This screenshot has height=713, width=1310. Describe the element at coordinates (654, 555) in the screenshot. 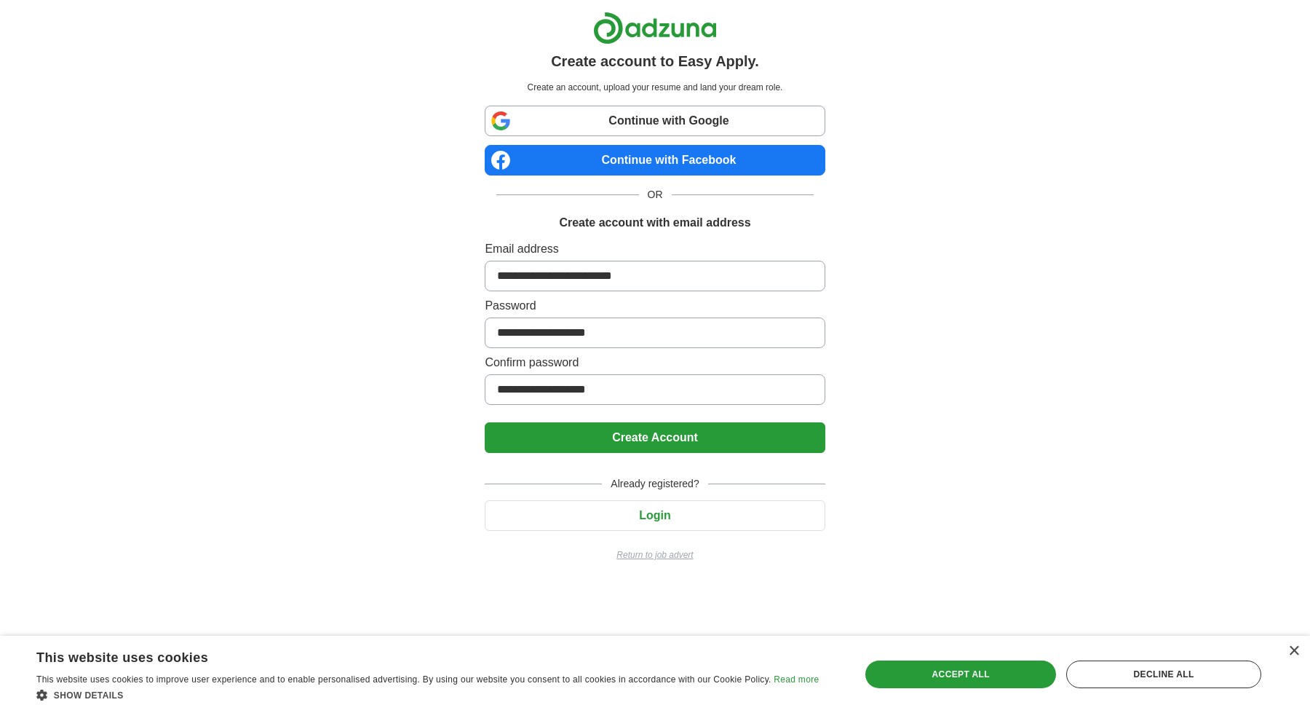

I see `a: Return to job advert` at that location.